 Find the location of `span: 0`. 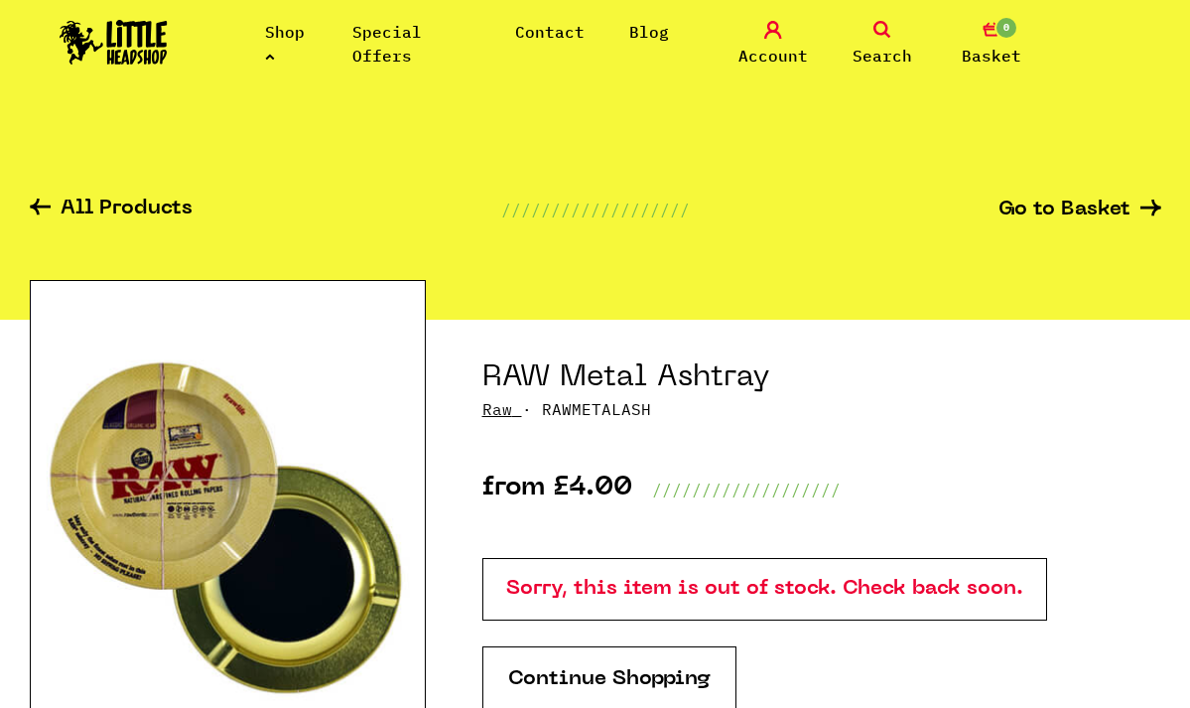

span: 0 is located at coordinates (1006, 28).